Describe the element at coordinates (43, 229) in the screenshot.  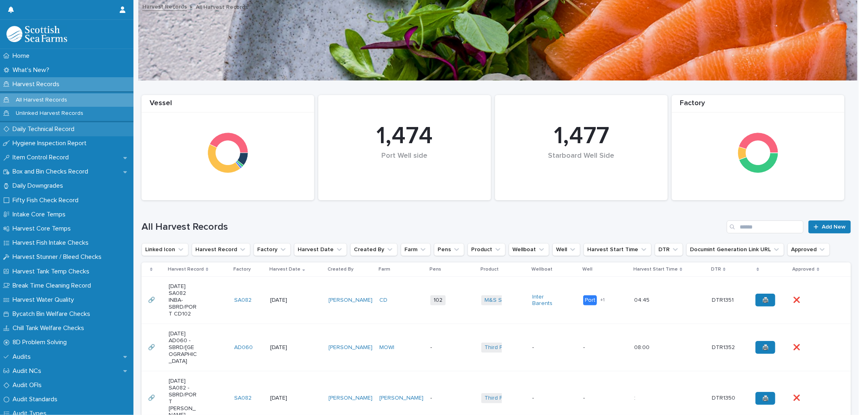
I see `p: Harvest Core Temps` at that location.